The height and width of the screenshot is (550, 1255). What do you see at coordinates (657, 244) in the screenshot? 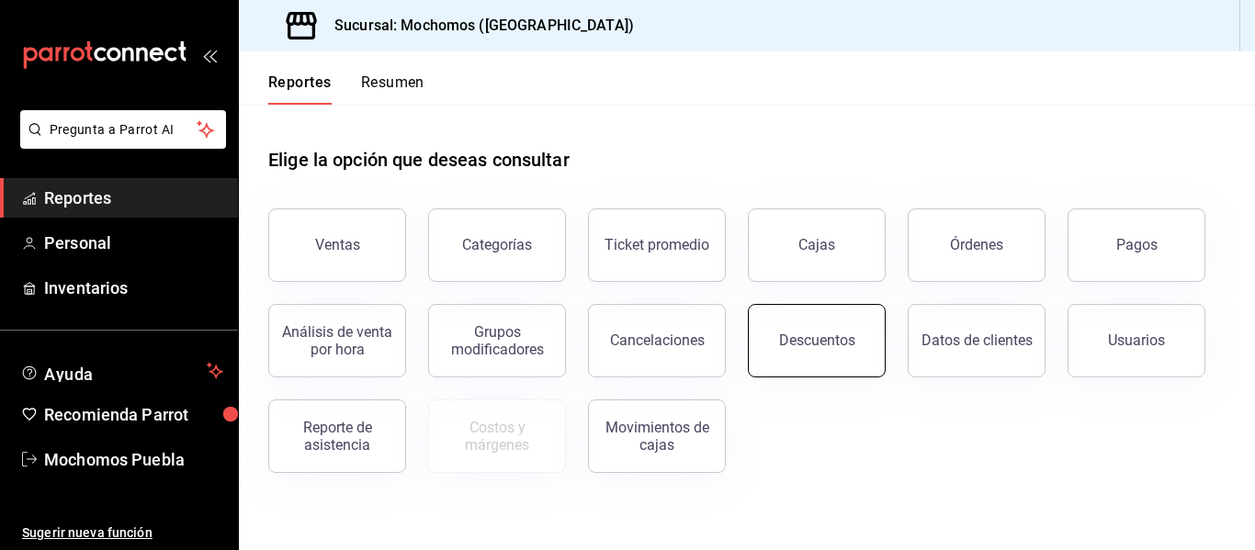
I see `div: Ticket promedio` at bounding box center [657, 244].